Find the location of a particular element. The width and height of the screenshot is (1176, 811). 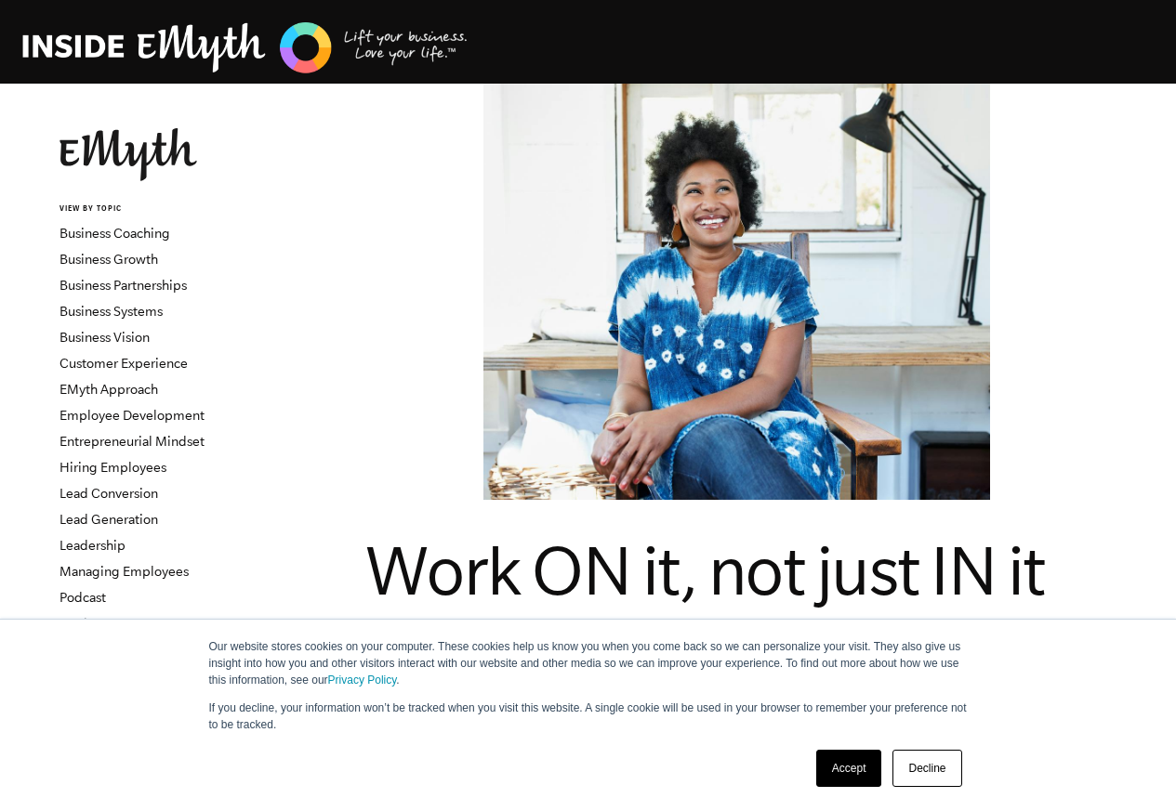

a: Lead Generation is located at coordinates (109, 520).